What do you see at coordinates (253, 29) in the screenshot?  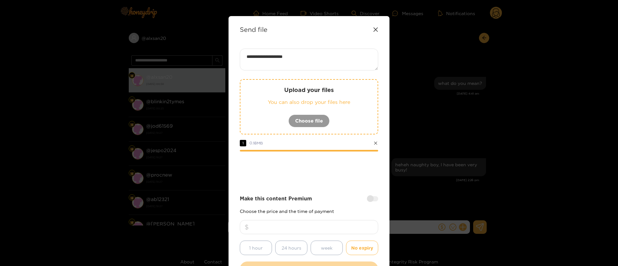 I see `strong: Send file` at bounding box center [253, 29].